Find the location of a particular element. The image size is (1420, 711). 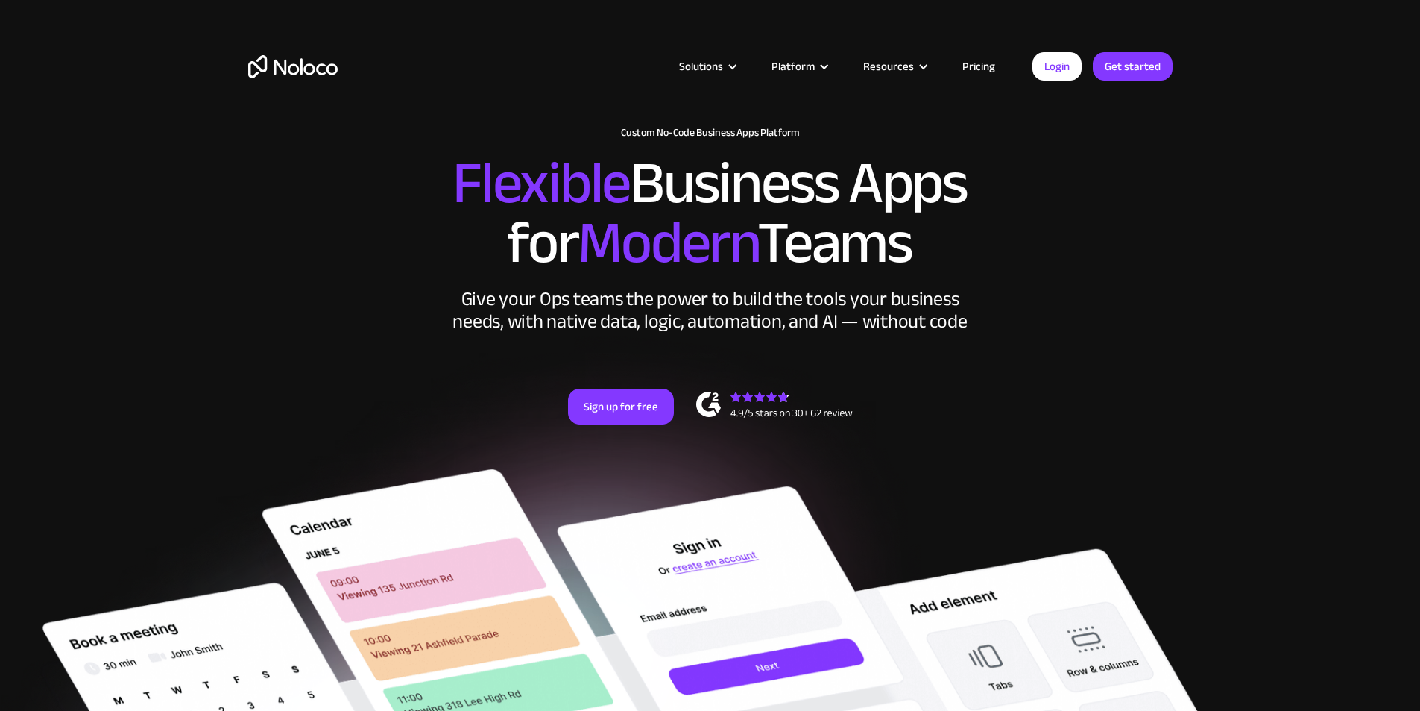

a: Sign up for free is located at coordinates (621, 406).